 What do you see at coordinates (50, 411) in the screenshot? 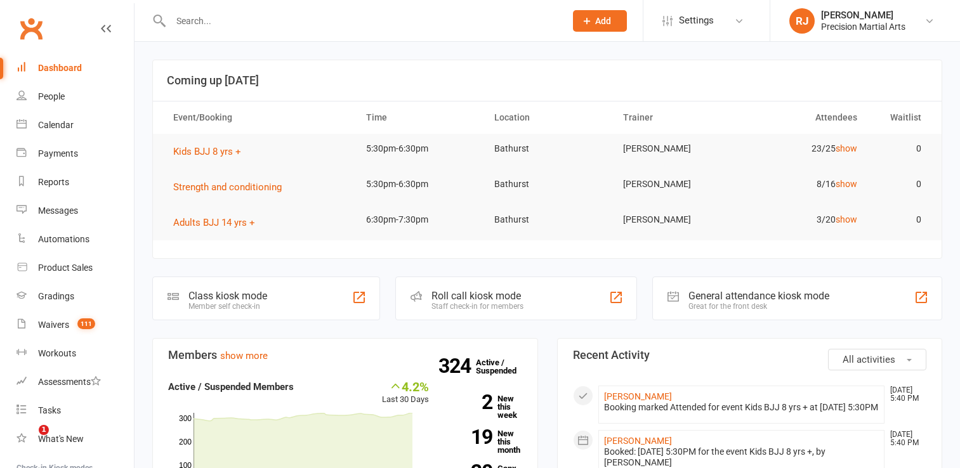
I see `div: Tasks` at bounding box center [50, 411].